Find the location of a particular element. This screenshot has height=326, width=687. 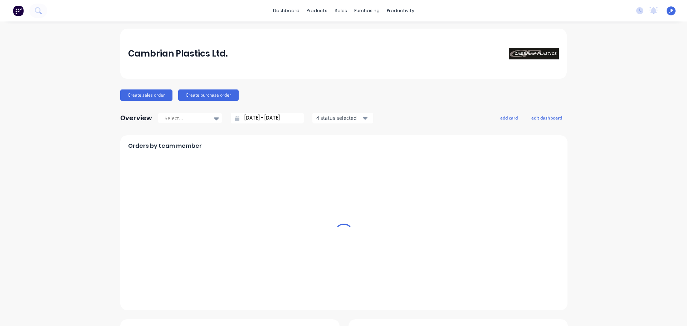

button: 4 status selected is located at coordinates (343, 118).